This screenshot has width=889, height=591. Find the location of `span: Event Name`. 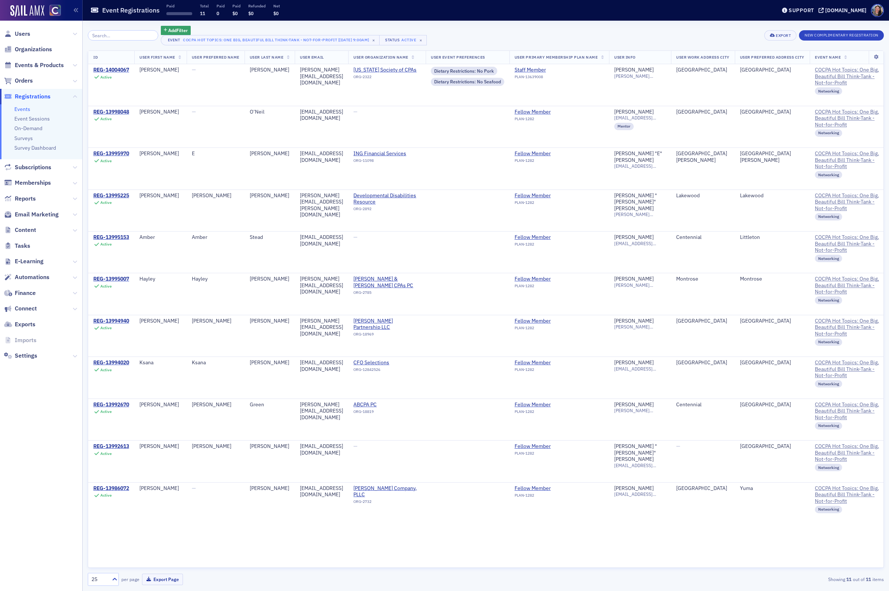

span: Event Name is located at coordinates (828, 57).